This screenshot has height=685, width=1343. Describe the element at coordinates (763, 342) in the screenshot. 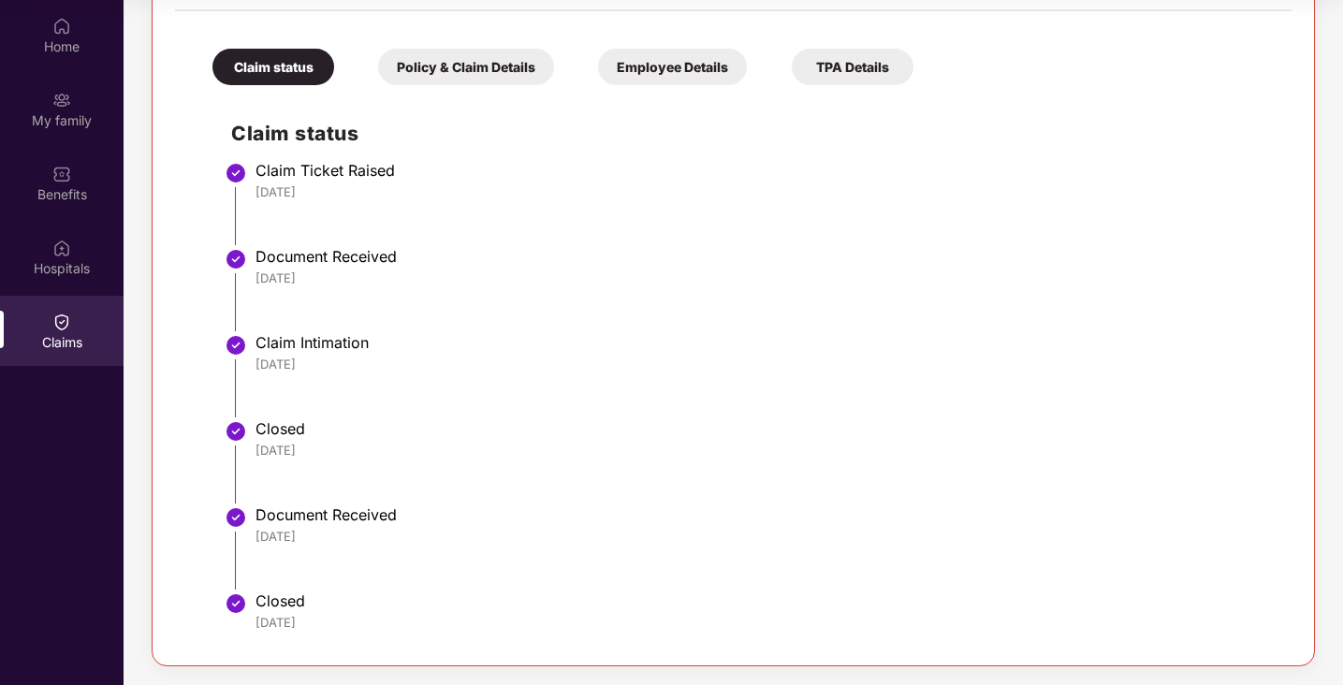

I see `div: Claim Intimation` at that location.